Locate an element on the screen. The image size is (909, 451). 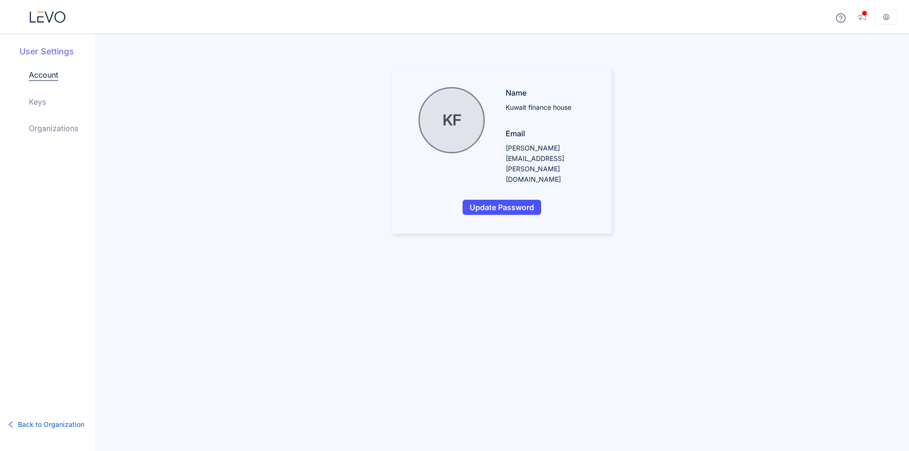
div: KF is located at coordinates (452, 120).